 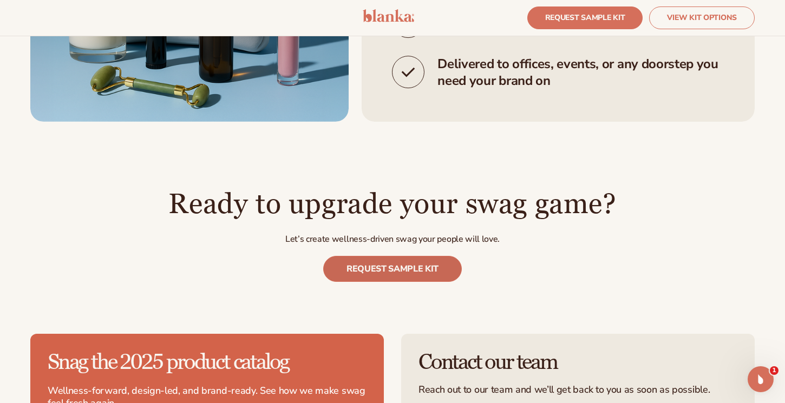 What do you see at coordinates (578, 72) in the screenshot?
I see `strong: Delivered to offices, events, or any doorstep you need your brand on` at bounding box center [578, 72].